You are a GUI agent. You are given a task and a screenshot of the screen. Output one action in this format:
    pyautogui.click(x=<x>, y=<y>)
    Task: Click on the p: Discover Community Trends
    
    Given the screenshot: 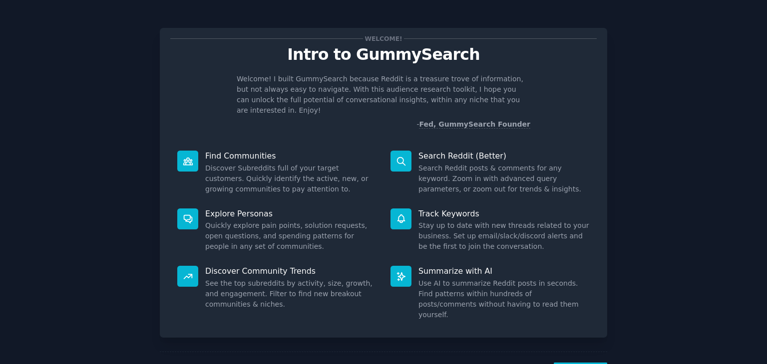 What is the action you would take?
    pyautogui.click(x=290, y=271)
    